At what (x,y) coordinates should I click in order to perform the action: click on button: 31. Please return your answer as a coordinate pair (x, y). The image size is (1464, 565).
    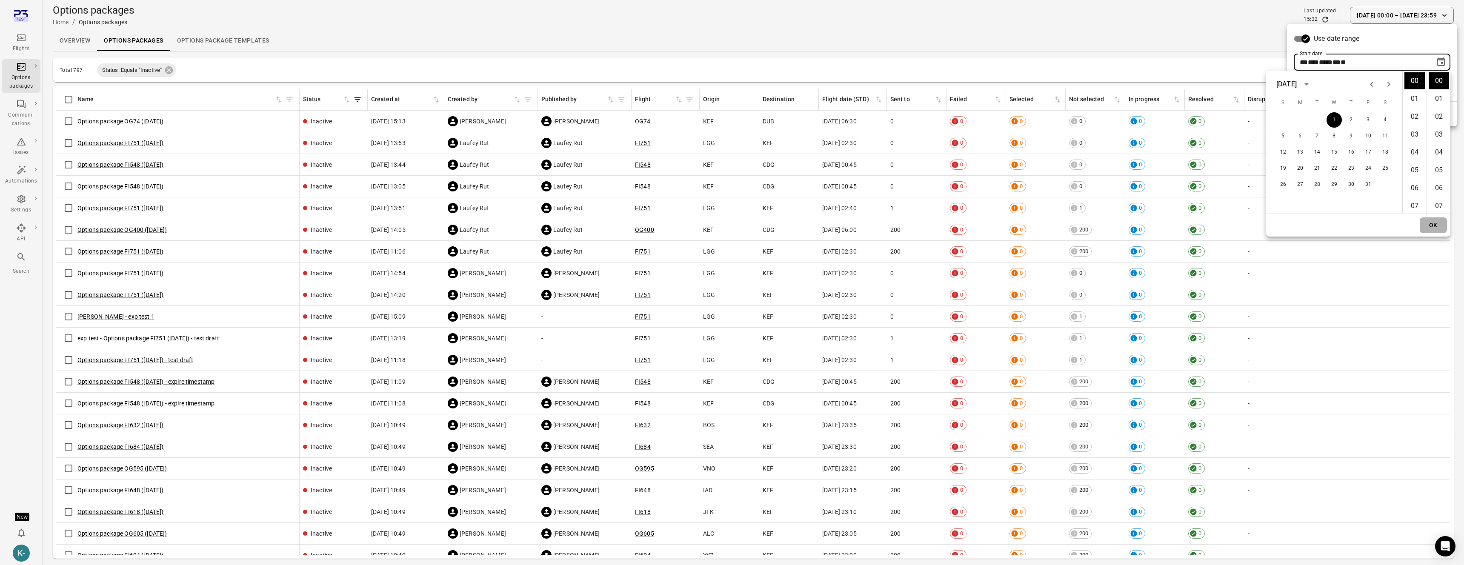
    Looking at the image, I should click on (1368, 185).